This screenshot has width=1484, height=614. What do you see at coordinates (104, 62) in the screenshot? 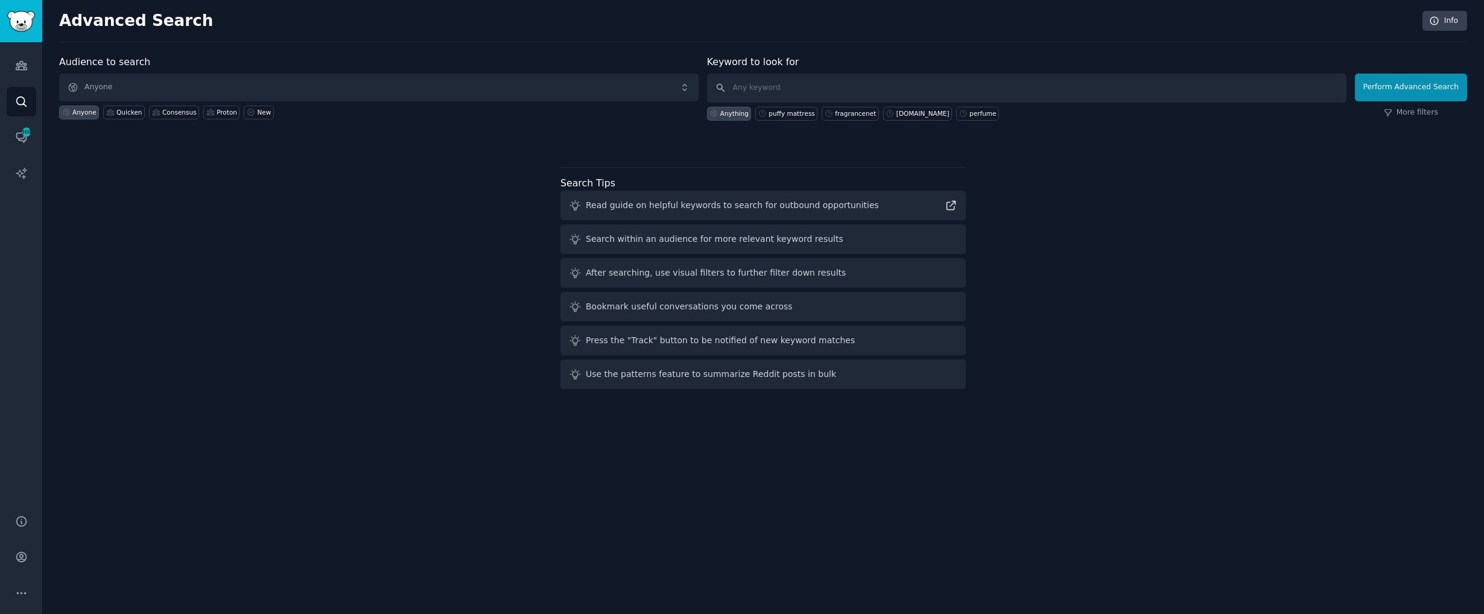
I see `label: Audience to search` at bounding box center [104, 62].